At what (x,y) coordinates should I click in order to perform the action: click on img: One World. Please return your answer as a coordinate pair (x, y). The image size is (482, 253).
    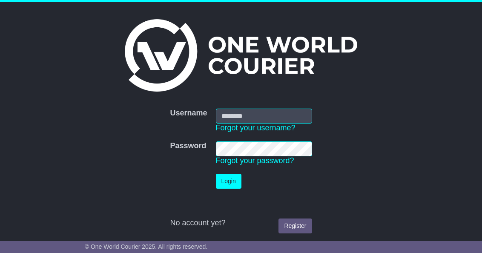
    Looking at the image, I should click on (241, 55).